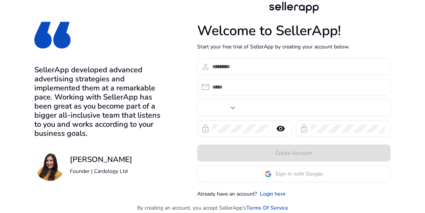  Describe the element at coordinates (273, 193) in the screenshot. I see `a: Login here` at that location.